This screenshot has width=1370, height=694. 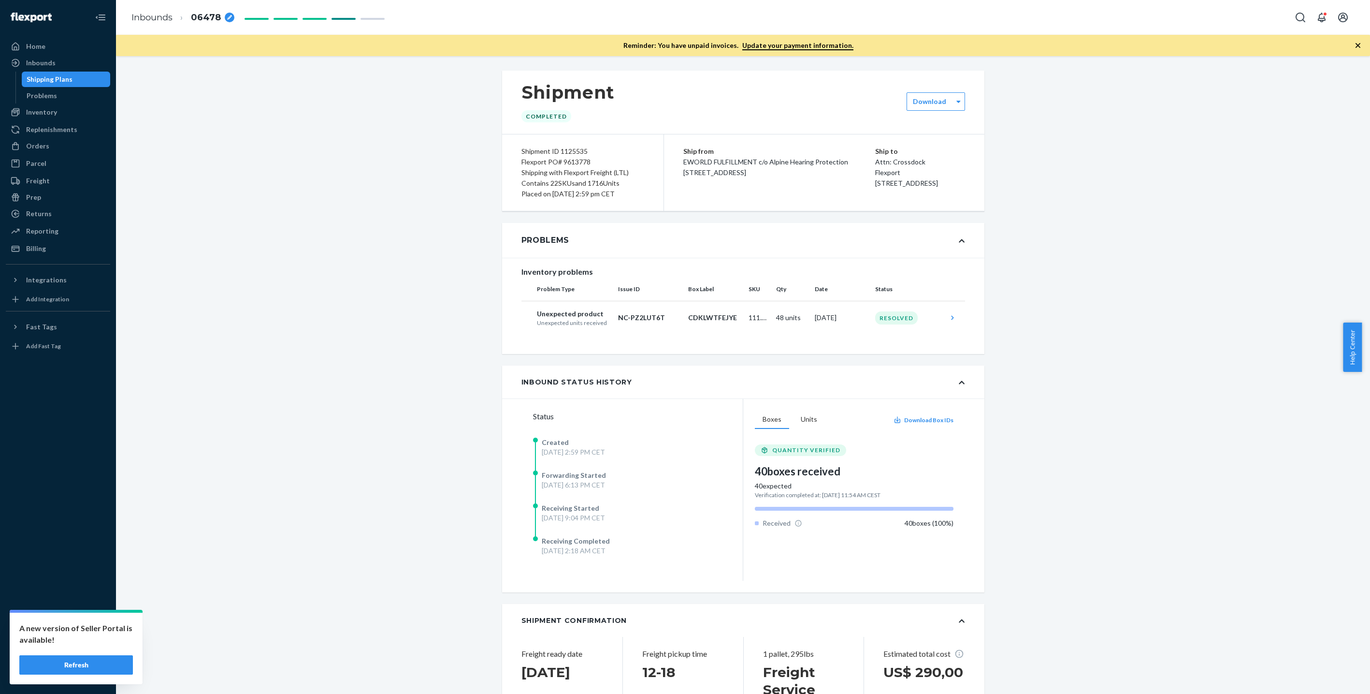 I want to click on div: Shipment ID 1125535, so click(x=583, y=151).